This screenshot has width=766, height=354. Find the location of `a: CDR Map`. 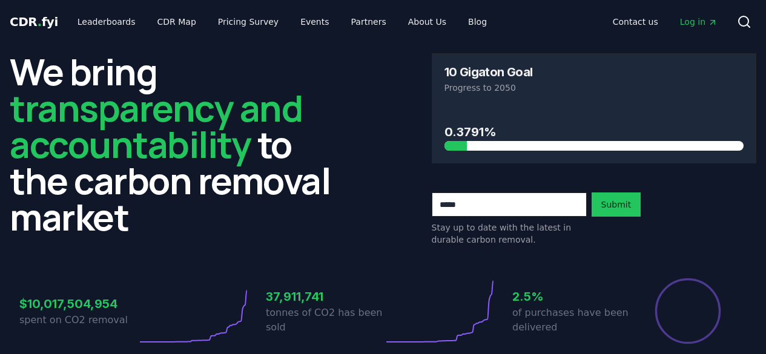

a: CDR Map is located at coordinates (177, 22).